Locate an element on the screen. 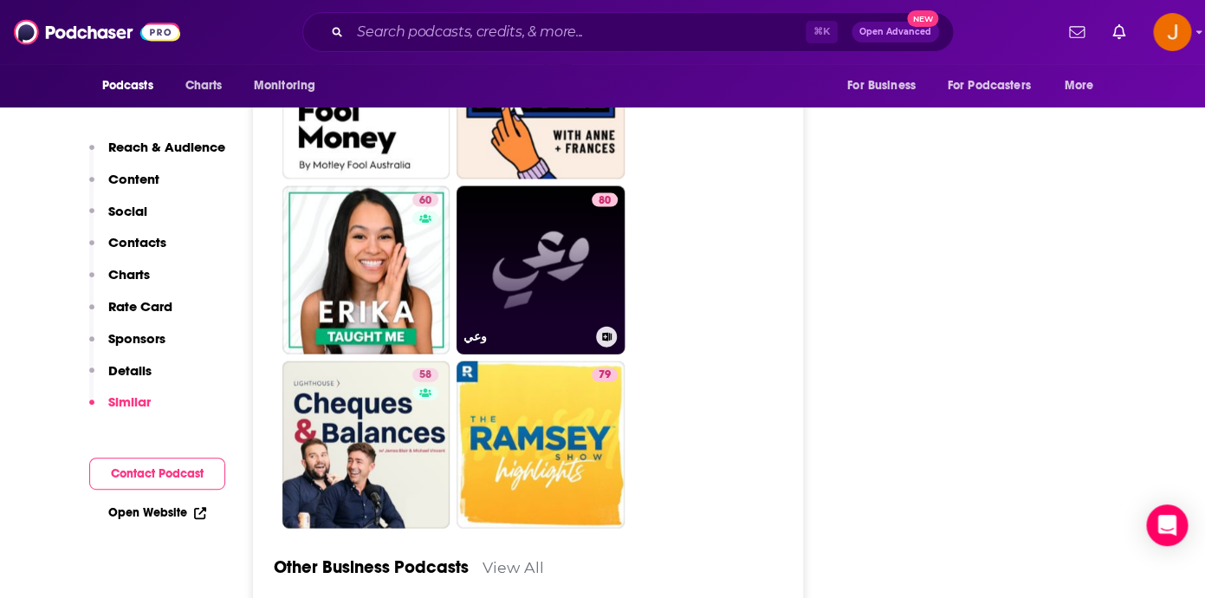  a: 80 is located at coordinates (605, 199).